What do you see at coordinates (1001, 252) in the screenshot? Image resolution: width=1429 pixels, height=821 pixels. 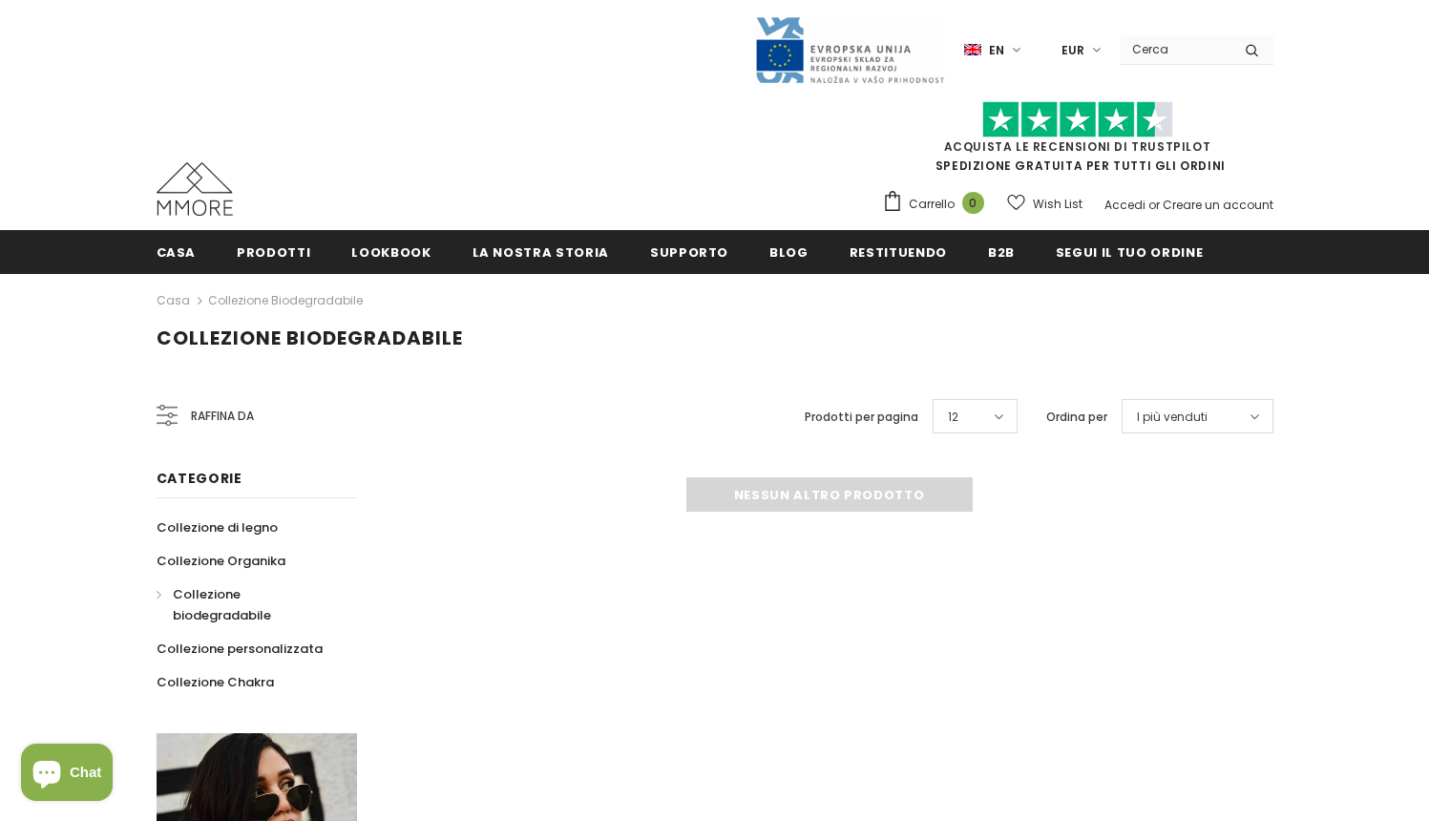 I see `span: B2B` at bounding box center [1001, 252].